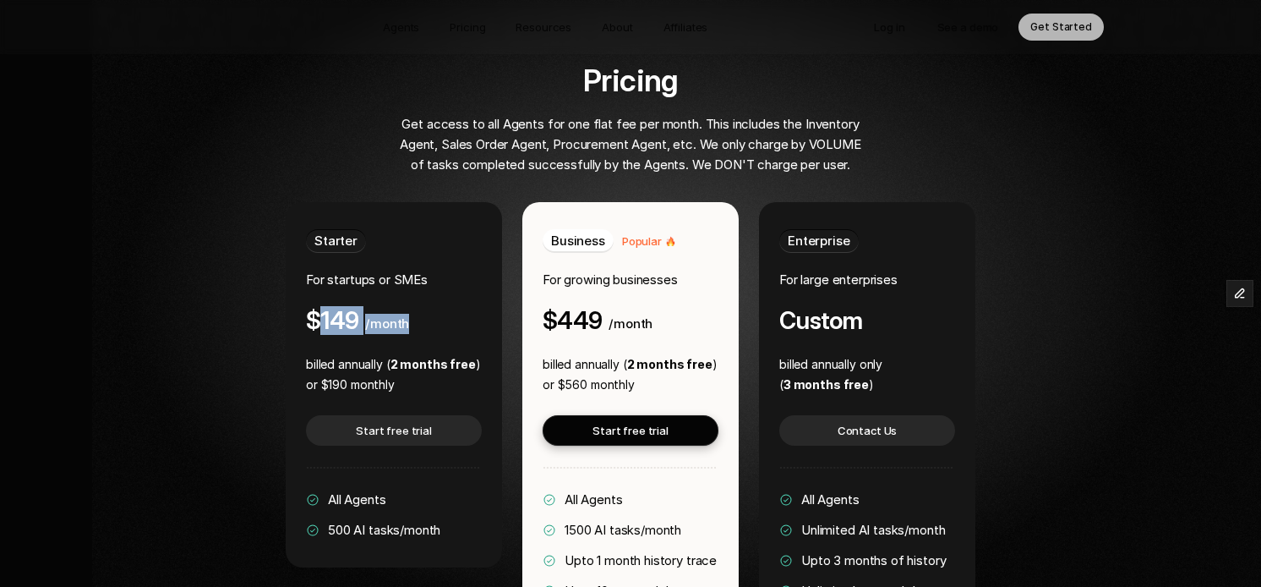 This screenshot has height=587, width=1261. I want to click on a: Log in, so click(889, 27).